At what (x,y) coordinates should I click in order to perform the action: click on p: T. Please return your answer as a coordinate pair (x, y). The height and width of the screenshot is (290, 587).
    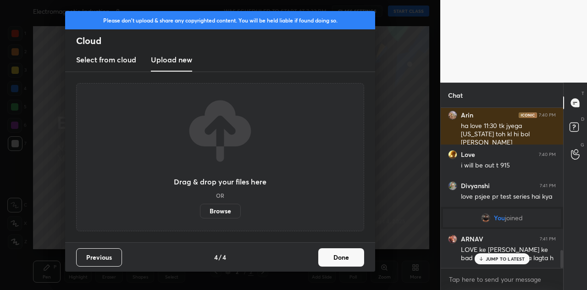
    Looking at the image, I should click on (583, 93).